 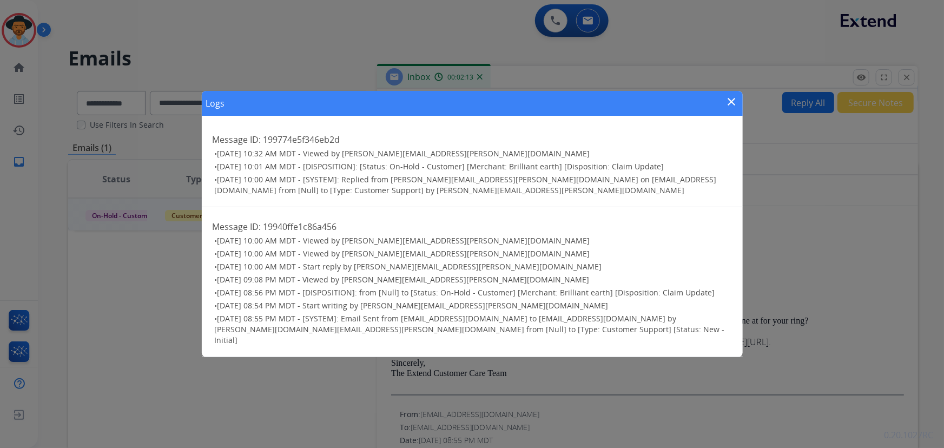 What do you see at coordinates (908, 435) in the screenshot?
I see `p: 0.20.1027RC` at bounding box center [908, 435].